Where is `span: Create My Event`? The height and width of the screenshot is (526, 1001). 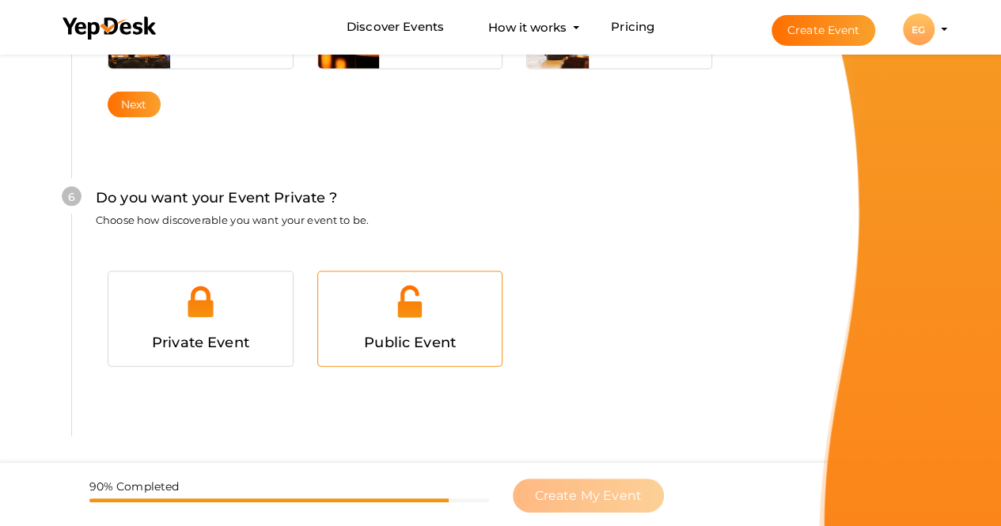
span: Create My Event is located at coordinates (588, 495).